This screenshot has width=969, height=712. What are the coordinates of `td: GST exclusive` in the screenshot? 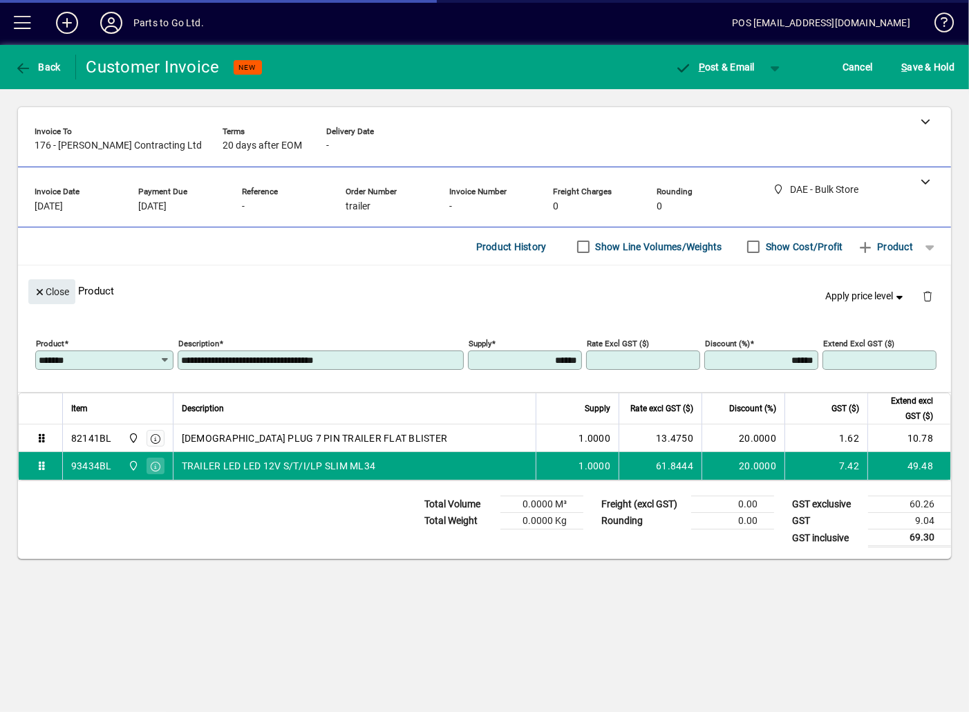 It's located at (827, 505).